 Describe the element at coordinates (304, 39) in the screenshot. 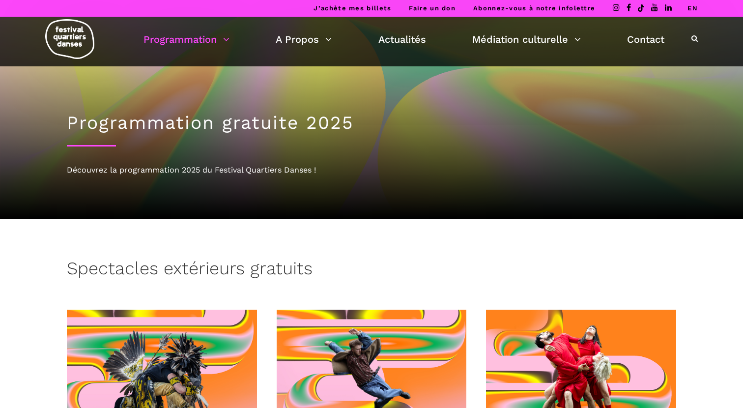

I see `a: A Propos` at that location.